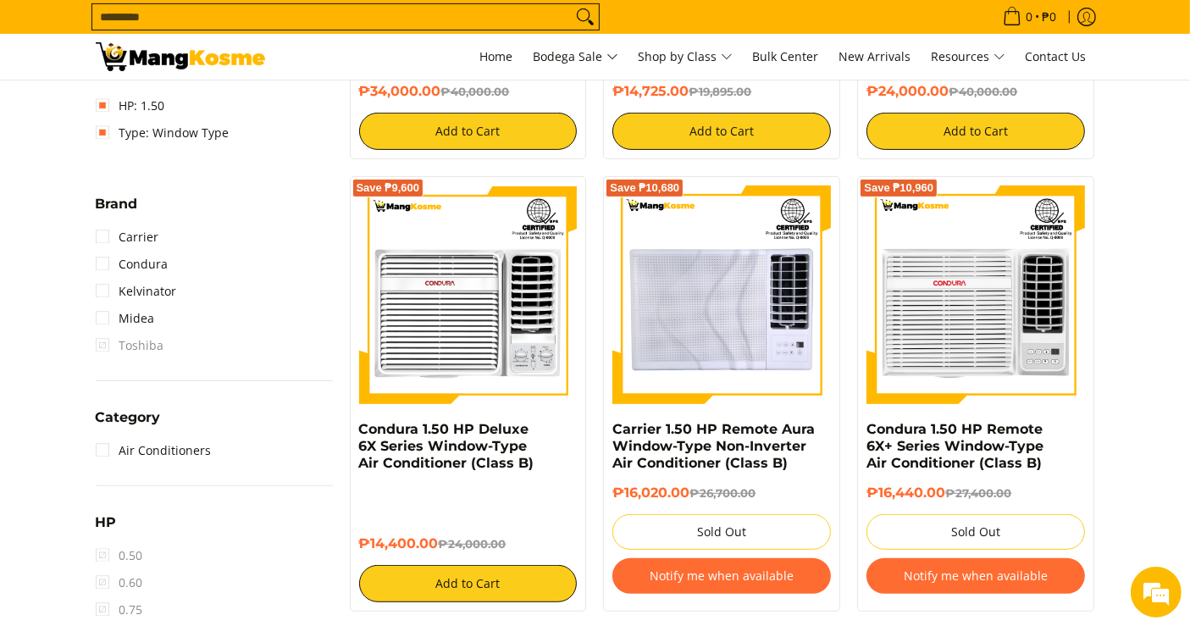 The height and width of the screenshot is (626, 1190). What do you see at coordinates (978, 493) in the screenshot?
I see `del: ₱27,400.00` at bounding box center [978, 493].